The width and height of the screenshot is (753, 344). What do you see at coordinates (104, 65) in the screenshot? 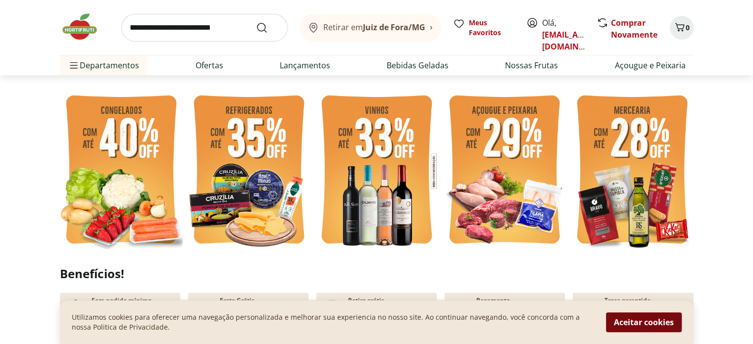
I see `span: Departamentos` at bounding box center [104, 65].